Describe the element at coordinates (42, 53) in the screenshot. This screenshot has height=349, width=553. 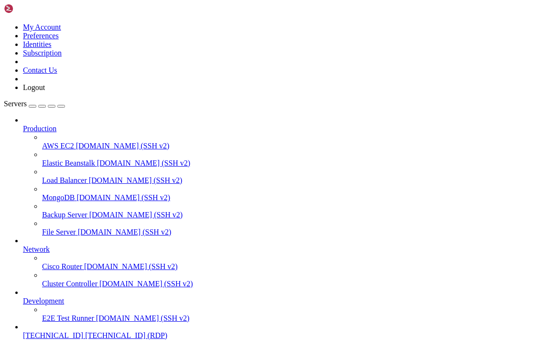
I see `a: Subscription` at that location.